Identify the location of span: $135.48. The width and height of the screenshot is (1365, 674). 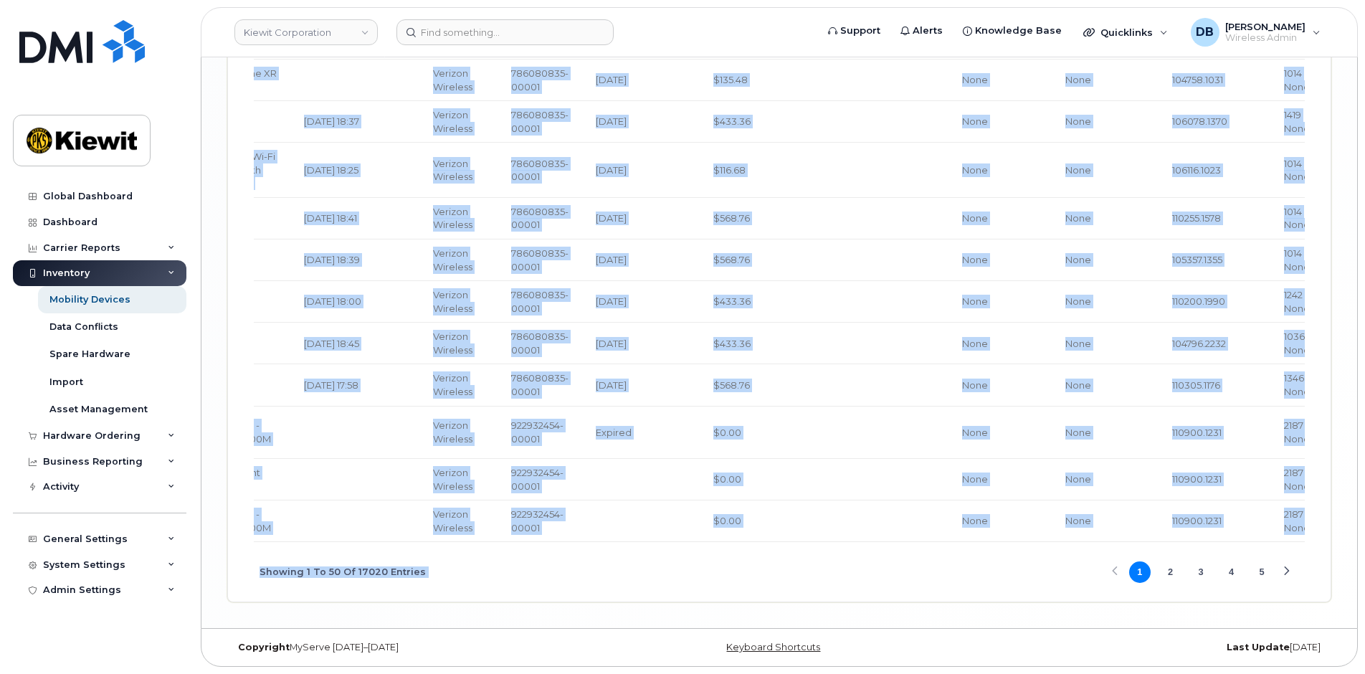
(731, 80).